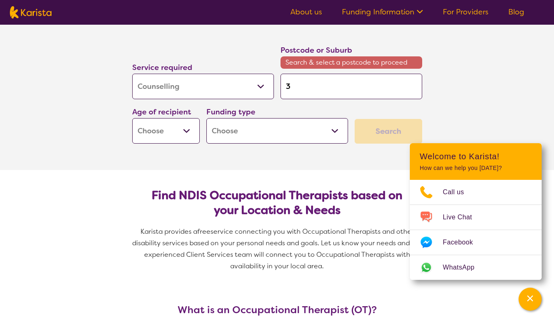 The width and height of the screenshot is (554, 321). What do you see at coordinates (462, 217) in the screenshot?
I see `span: Live Chat` at bounding box center [462, 217].